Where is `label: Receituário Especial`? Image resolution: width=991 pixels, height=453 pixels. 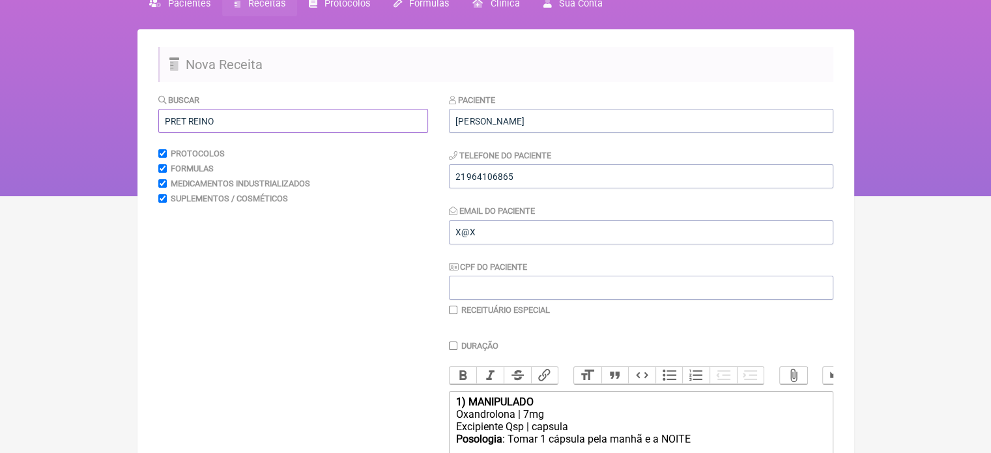 label: Receituário Especial is located at coordinates (505, 309).